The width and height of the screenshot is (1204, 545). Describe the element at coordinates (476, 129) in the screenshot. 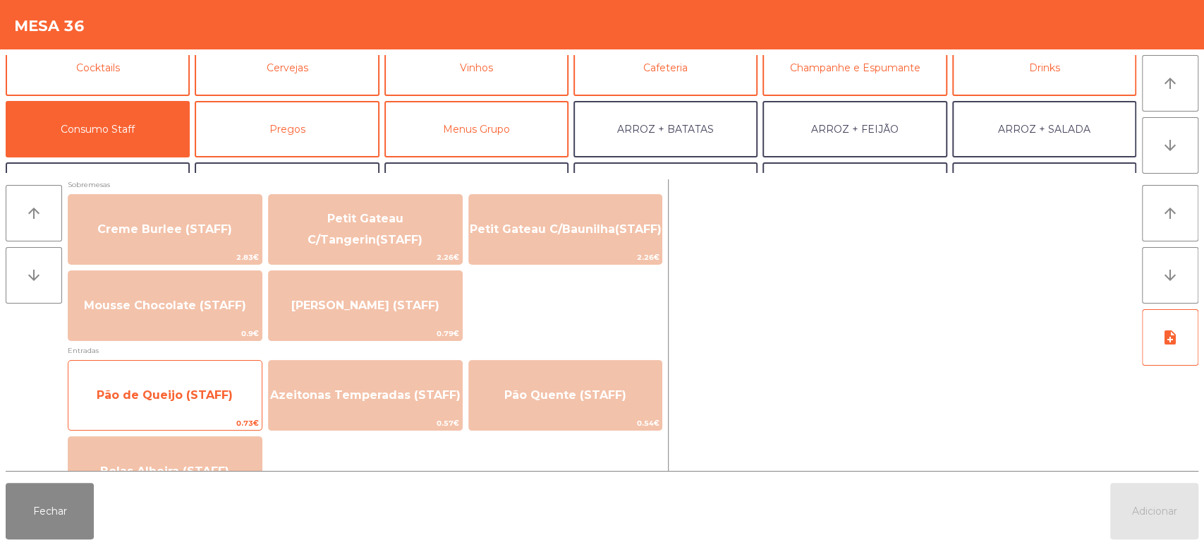

I see `button: Menus Grupo` at that location.